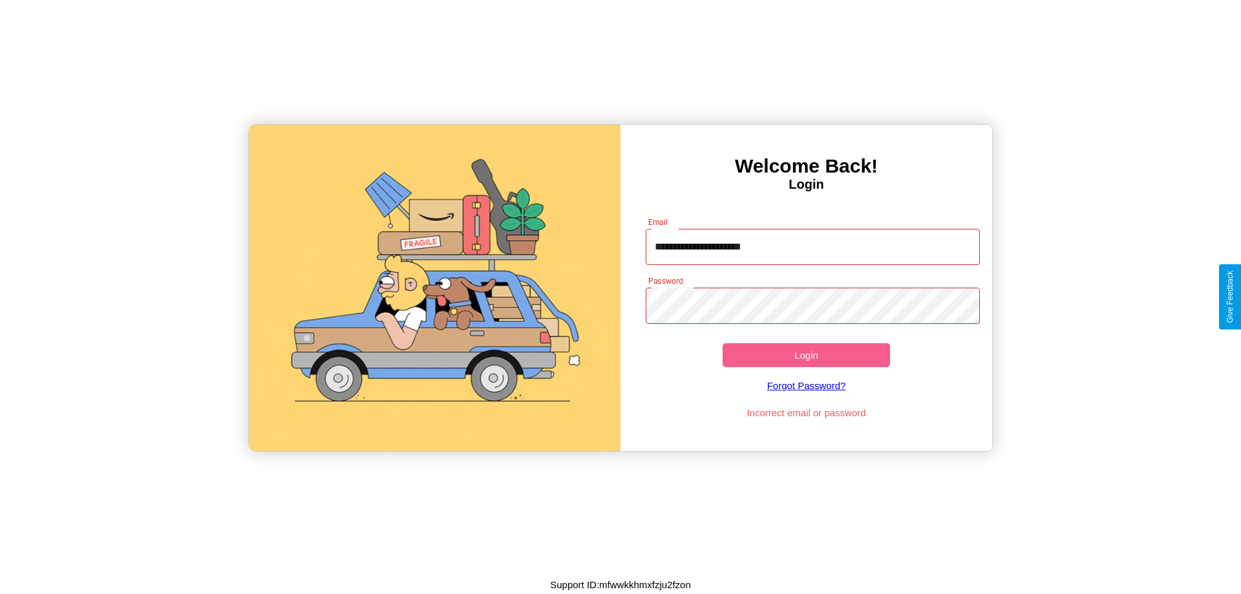 The width and height of the screenshot is (1241, 594). I want to click on h3: Welcome Back!, so click(806, 166).